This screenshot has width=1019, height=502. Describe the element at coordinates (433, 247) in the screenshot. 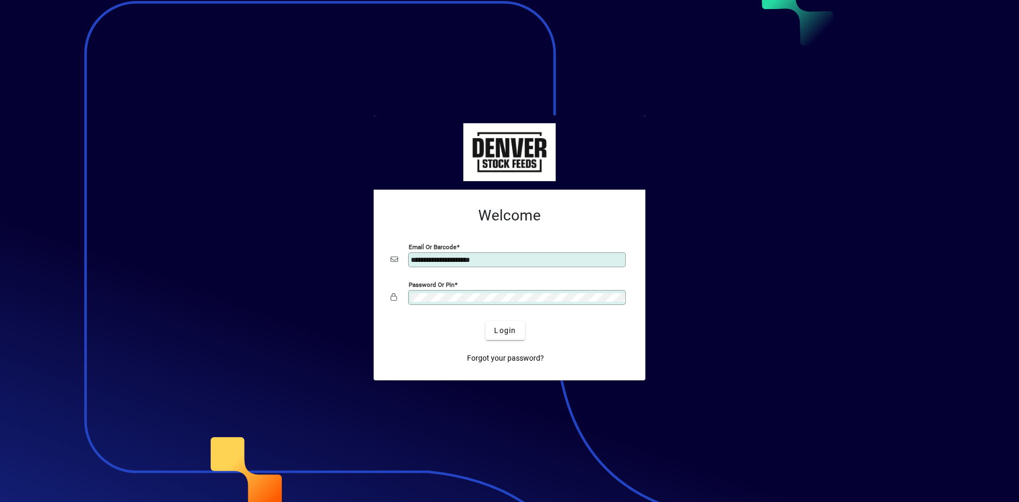

I see `mat-label: Email or Barcode` at that location.